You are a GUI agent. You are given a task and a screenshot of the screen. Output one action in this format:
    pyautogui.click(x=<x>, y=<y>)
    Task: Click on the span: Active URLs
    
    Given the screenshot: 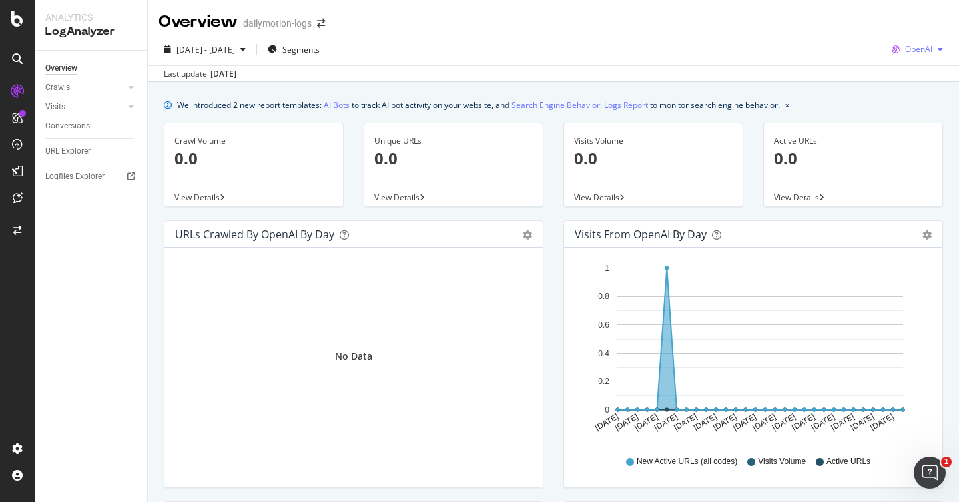 What is the action you would take?
    pyautogui.click(x=848, y=462)
    